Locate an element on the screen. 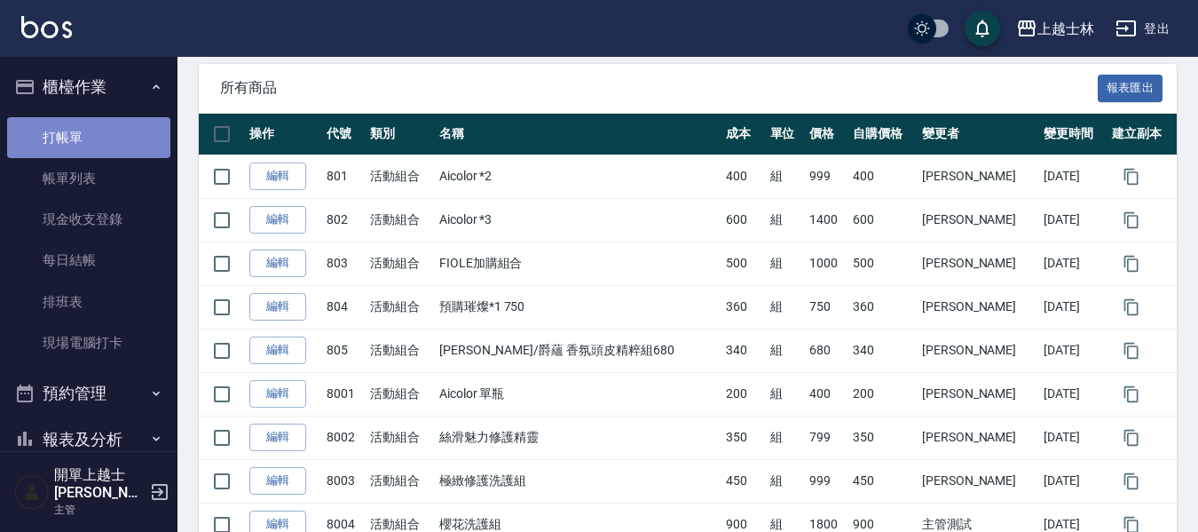 The height and width of the screenshot is (532, 1198). td: 801 is located at coordinates (343, 176).